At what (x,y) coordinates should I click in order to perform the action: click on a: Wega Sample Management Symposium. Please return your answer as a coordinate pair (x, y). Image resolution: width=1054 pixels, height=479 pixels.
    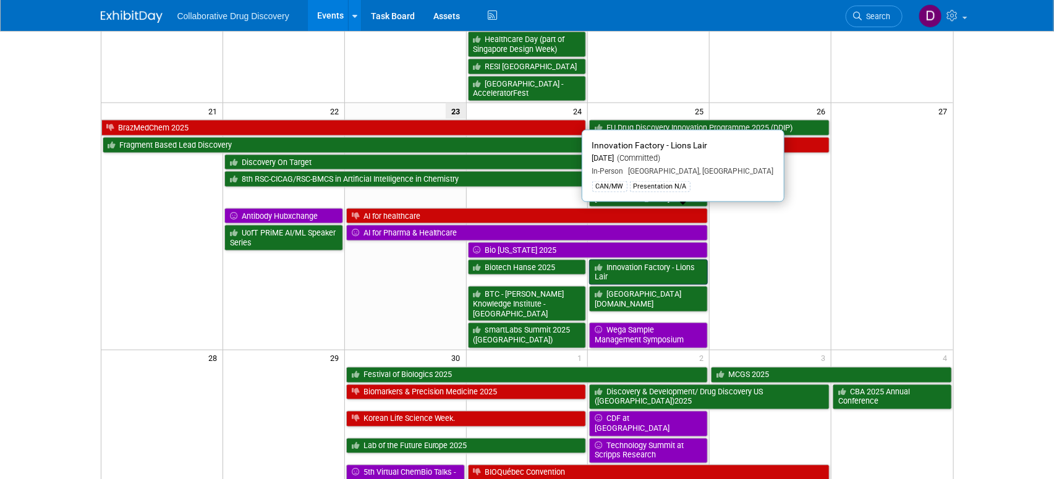
    Looking at the image, I should click on (649, 335).